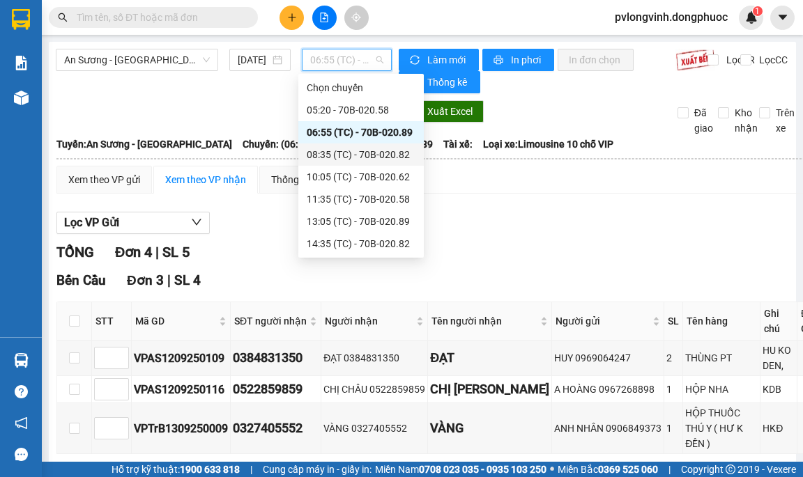 This screenshot has width=803, height=477. I want to click on span: sync, so click(415, 61).